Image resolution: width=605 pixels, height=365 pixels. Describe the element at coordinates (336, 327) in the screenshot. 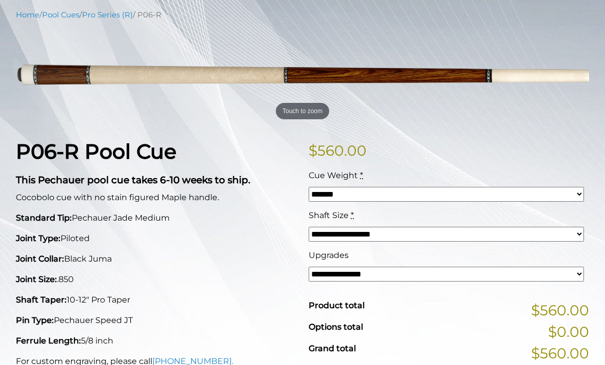

I see `span: Options total` at that location.